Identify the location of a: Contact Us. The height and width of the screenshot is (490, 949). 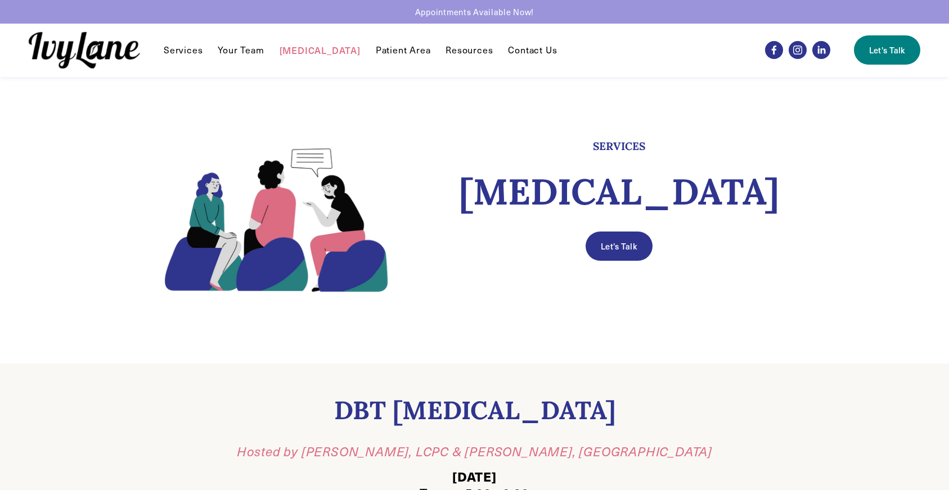
(532, 50).